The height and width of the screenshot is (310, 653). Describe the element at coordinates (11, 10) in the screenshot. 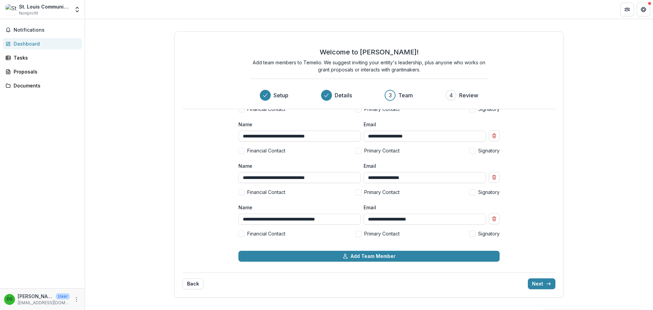

I see `img: St. Louis Community Foundation Incorporated` at that location.